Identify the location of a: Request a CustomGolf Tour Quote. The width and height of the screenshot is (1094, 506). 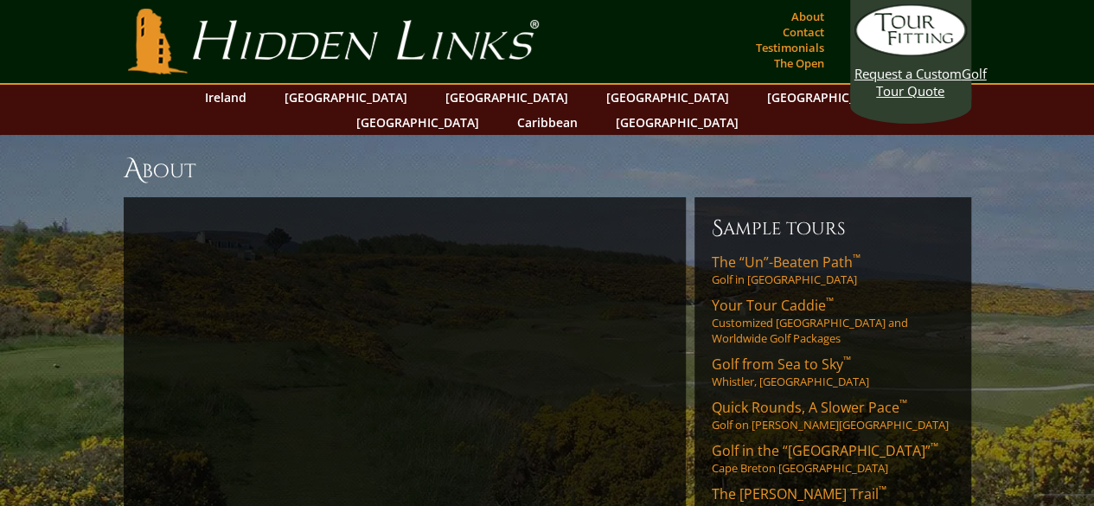
(911, 52).